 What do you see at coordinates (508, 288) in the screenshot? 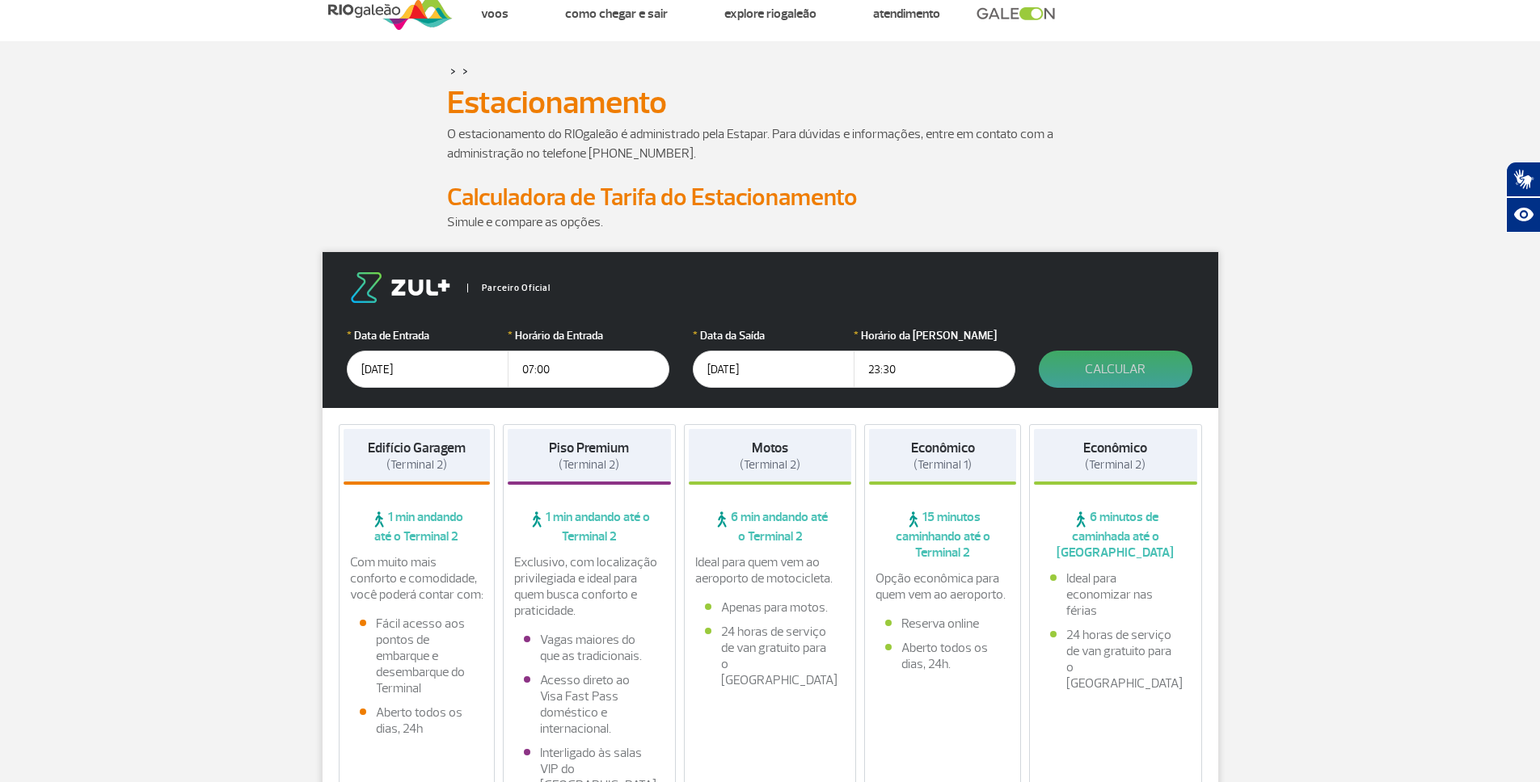
I see `span: Parceiro Oficial` at bounding box center [508, 288].